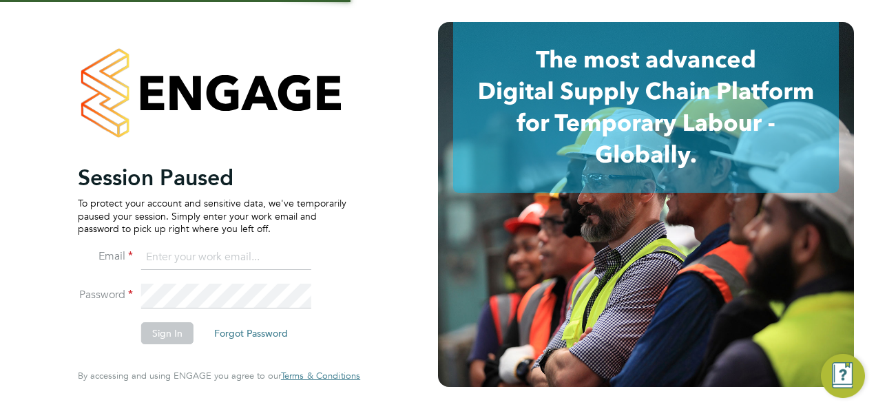 The image size is (876, 409). I want to click on button: Sign In, so click(167, 333).